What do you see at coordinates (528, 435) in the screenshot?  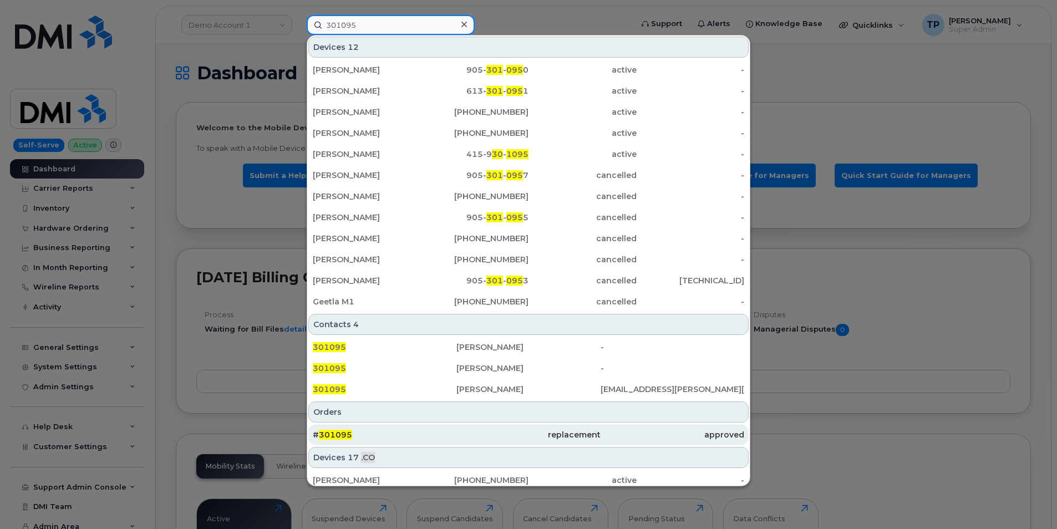 I see `a: #301095replacementapproved` at bounding box center [528, 435].